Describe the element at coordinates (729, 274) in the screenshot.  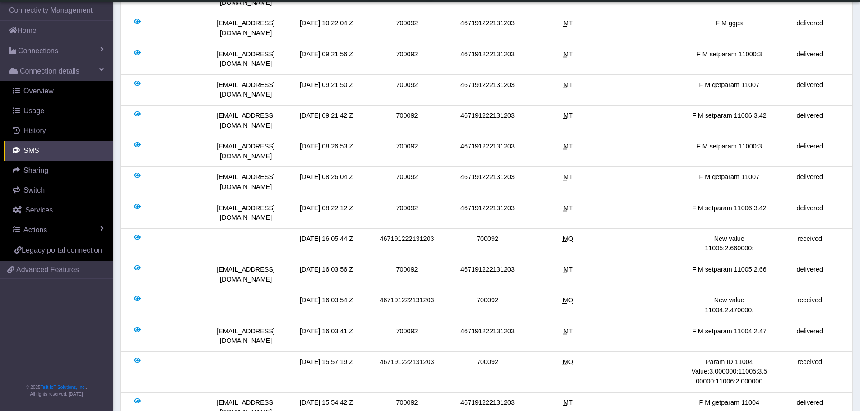
I see `div: F M setparam 11005:2.66` at that location.